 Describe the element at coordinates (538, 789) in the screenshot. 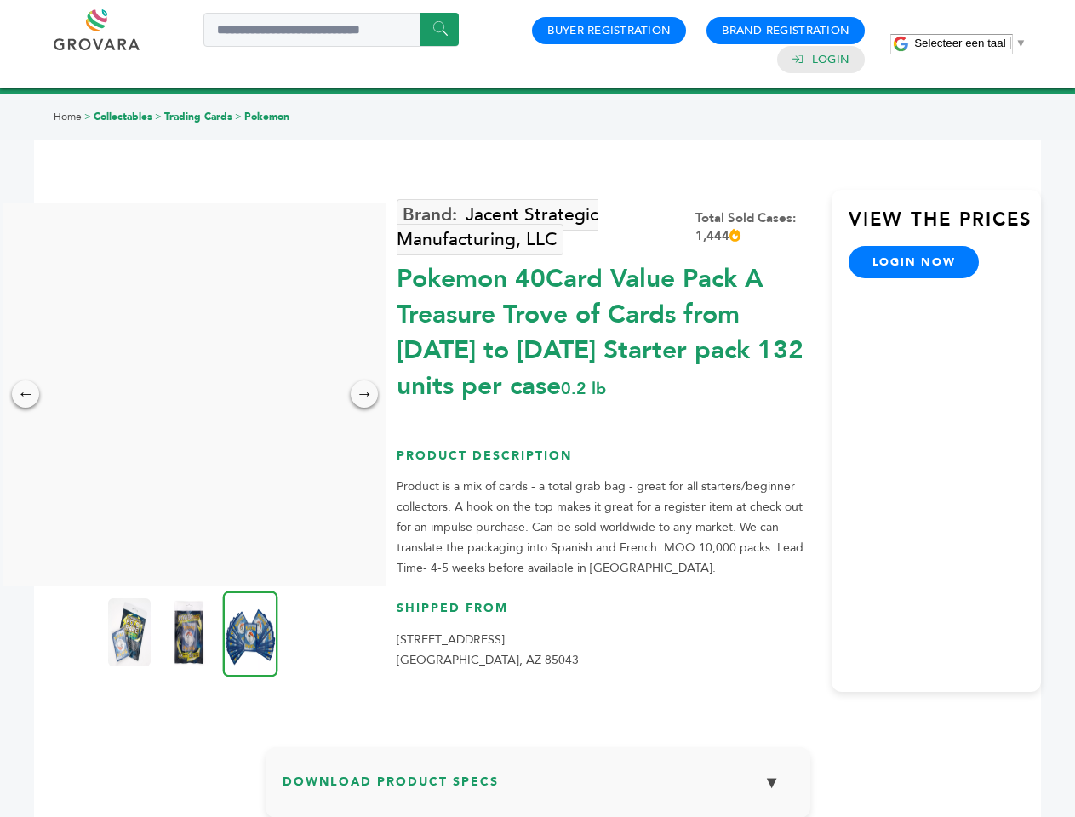

I see `h3: Download Product Specs` at that location.